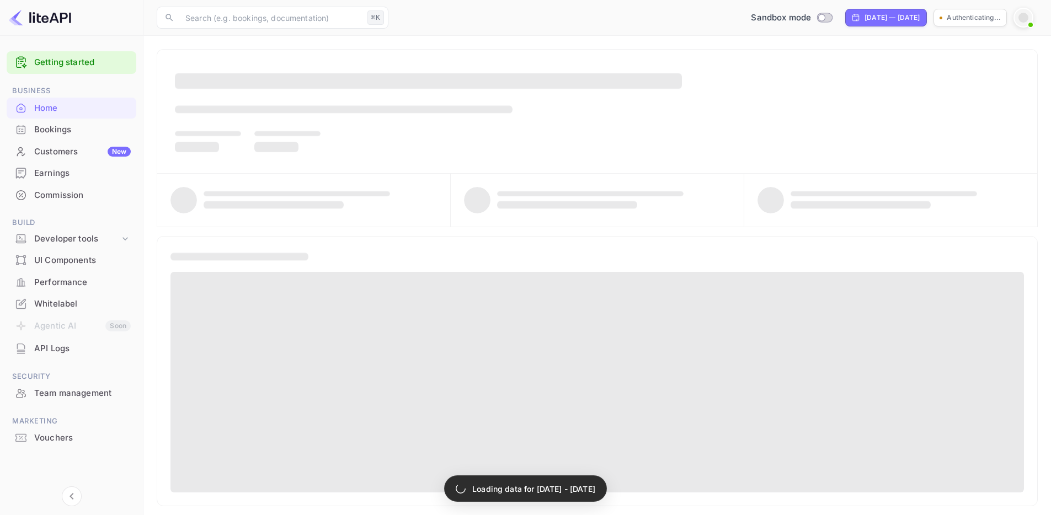  Describe the element at coordinates (71, 282) in the screenshot. I see `a: Performance` at that location.